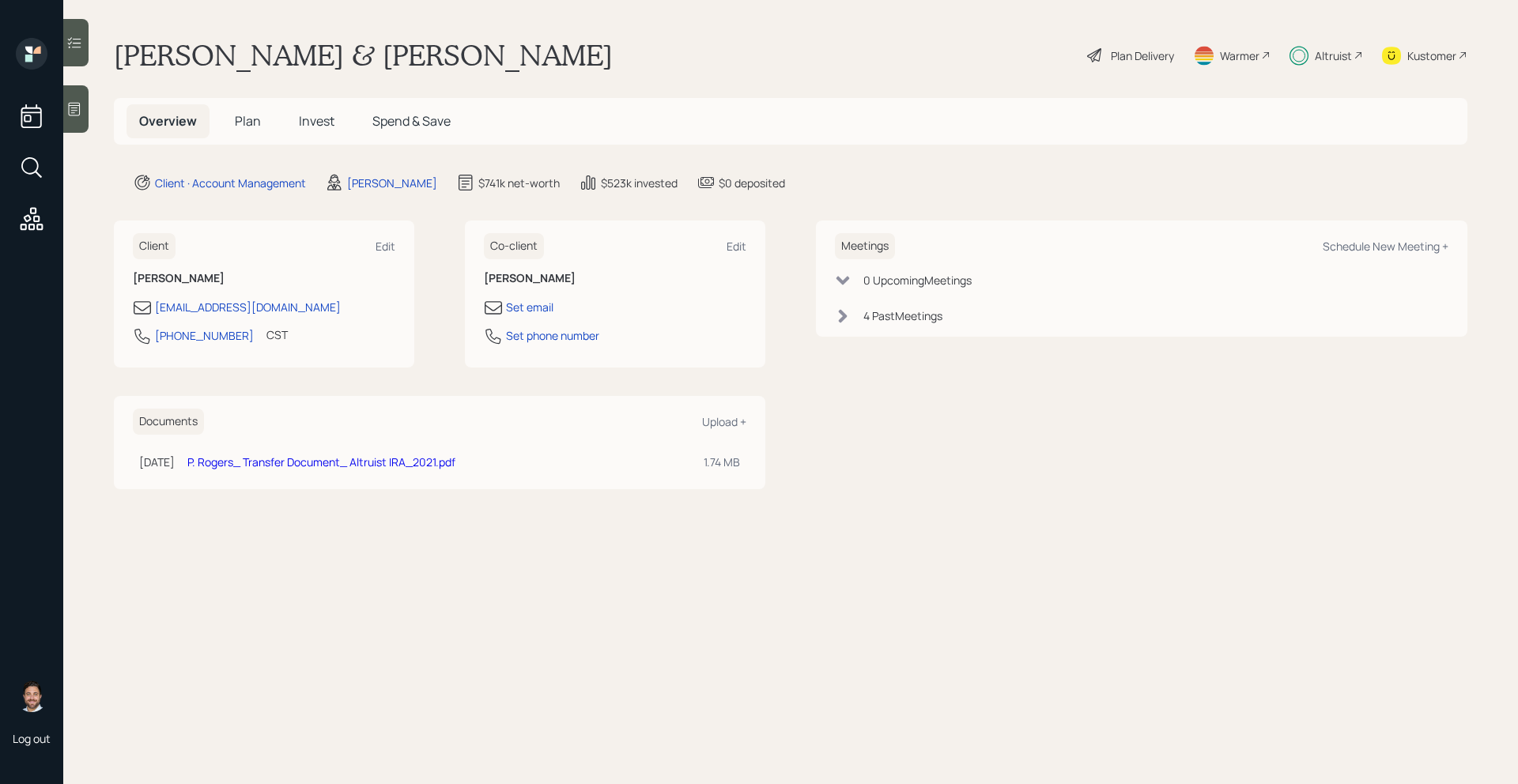 Image resolution: width=1518 pixels, height=784 pixels. Describe the element at coordinates (31, 696) in the screenshot. I see `img: michael-russo-headshot.png` at that location.